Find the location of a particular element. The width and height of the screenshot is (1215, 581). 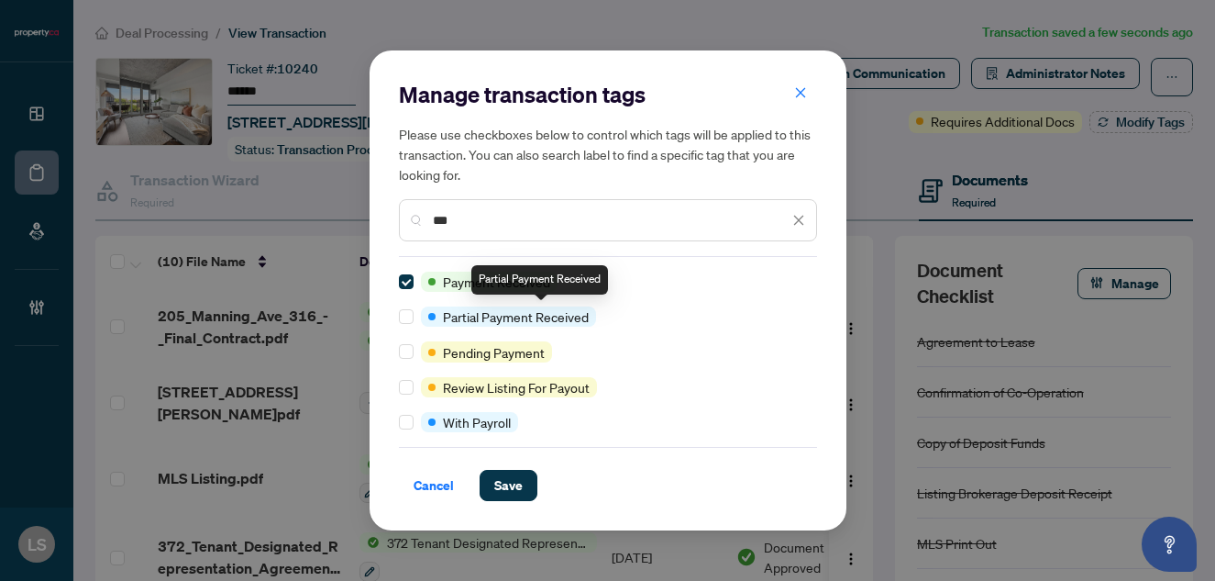

h2: Manage transaction tags is located at coordinates (608, 94).